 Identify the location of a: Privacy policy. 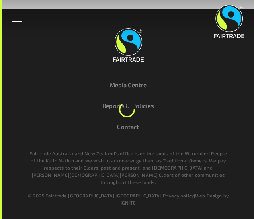
(179, 196).